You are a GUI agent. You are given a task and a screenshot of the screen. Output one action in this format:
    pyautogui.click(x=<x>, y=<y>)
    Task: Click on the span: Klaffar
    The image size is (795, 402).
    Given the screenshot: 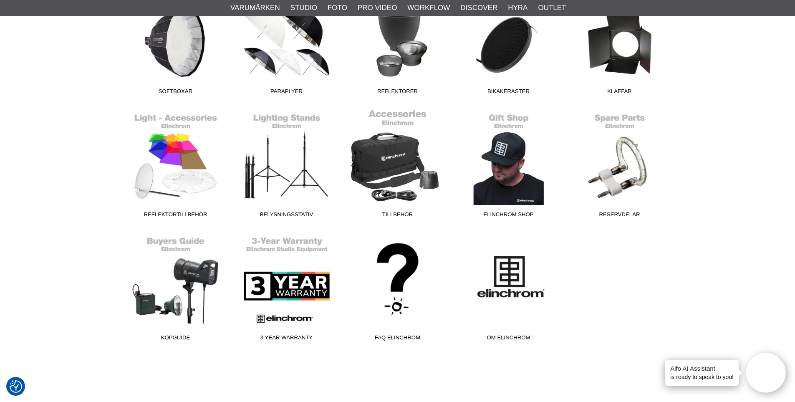 What is the action you would take?
    pyautogui.click(x=620, y=93)
    